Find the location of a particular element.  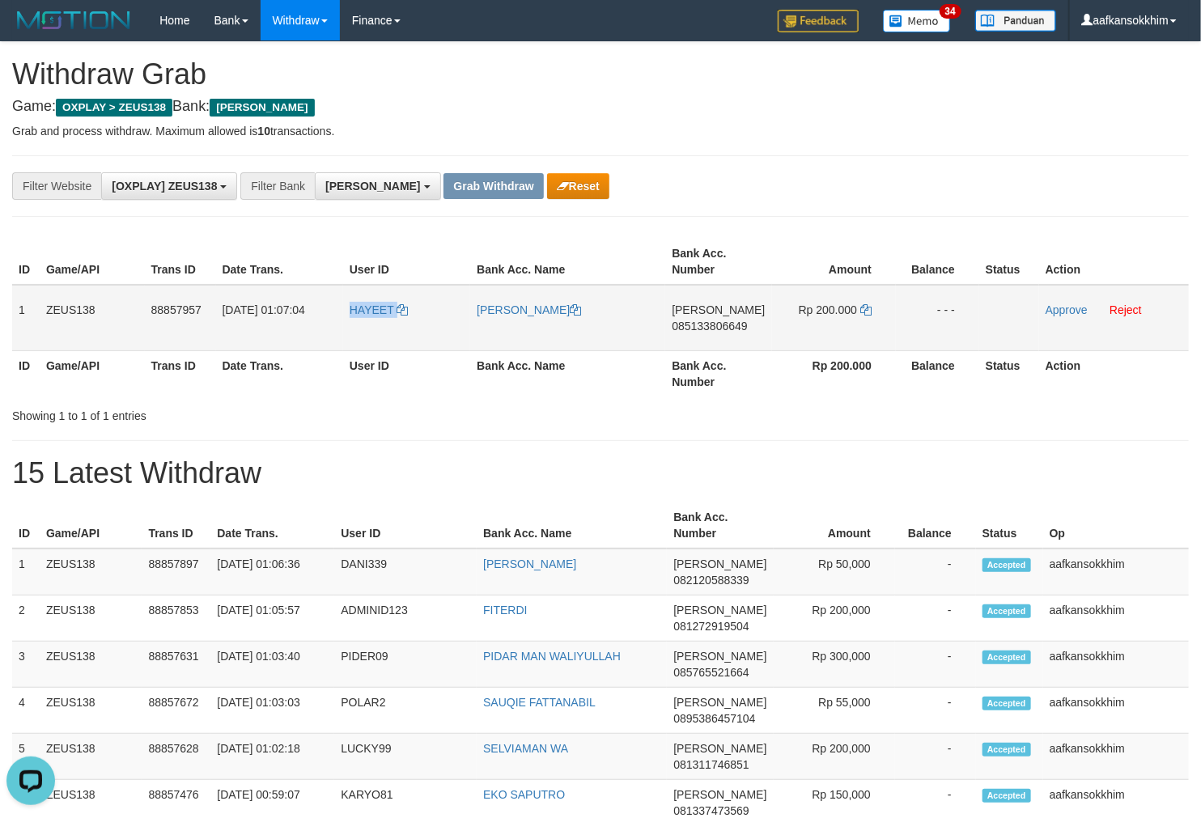

img: Feedback.jpg is located at coordinates (818, 21).